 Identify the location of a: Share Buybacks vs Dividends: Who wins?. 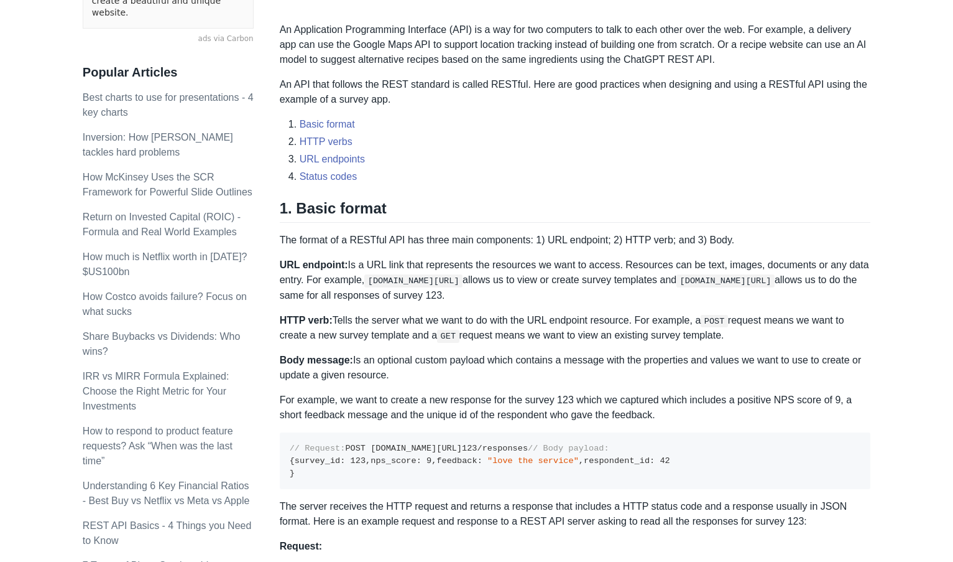
(161, 343).